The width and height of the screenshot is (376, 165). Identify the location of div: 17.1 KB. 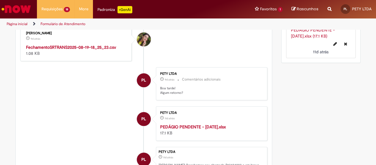
(210, 130).